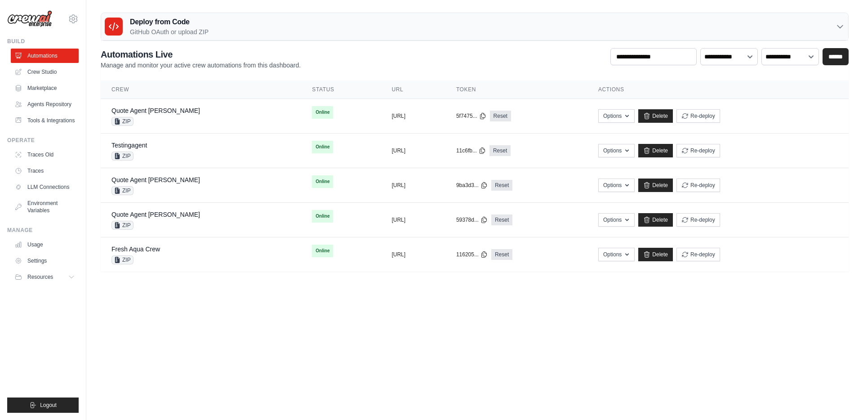  What do you see at coordinates (43, 230) in the screenshot?
I see `div: Manage` at bounding box center [43, 230].